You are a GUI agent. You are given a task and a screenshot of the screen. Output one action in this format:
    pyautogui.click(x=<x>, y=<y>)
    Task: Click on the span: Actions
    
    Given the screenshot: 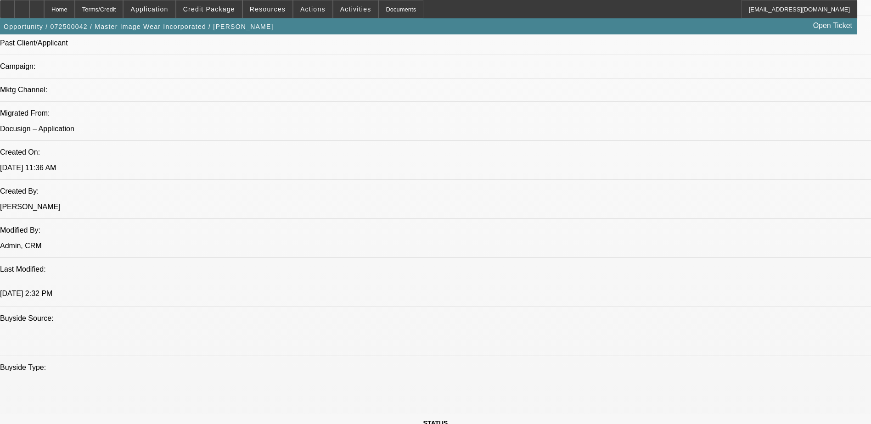 What is the action you would take?
    pyautogui.click(x=313, y=9)
    